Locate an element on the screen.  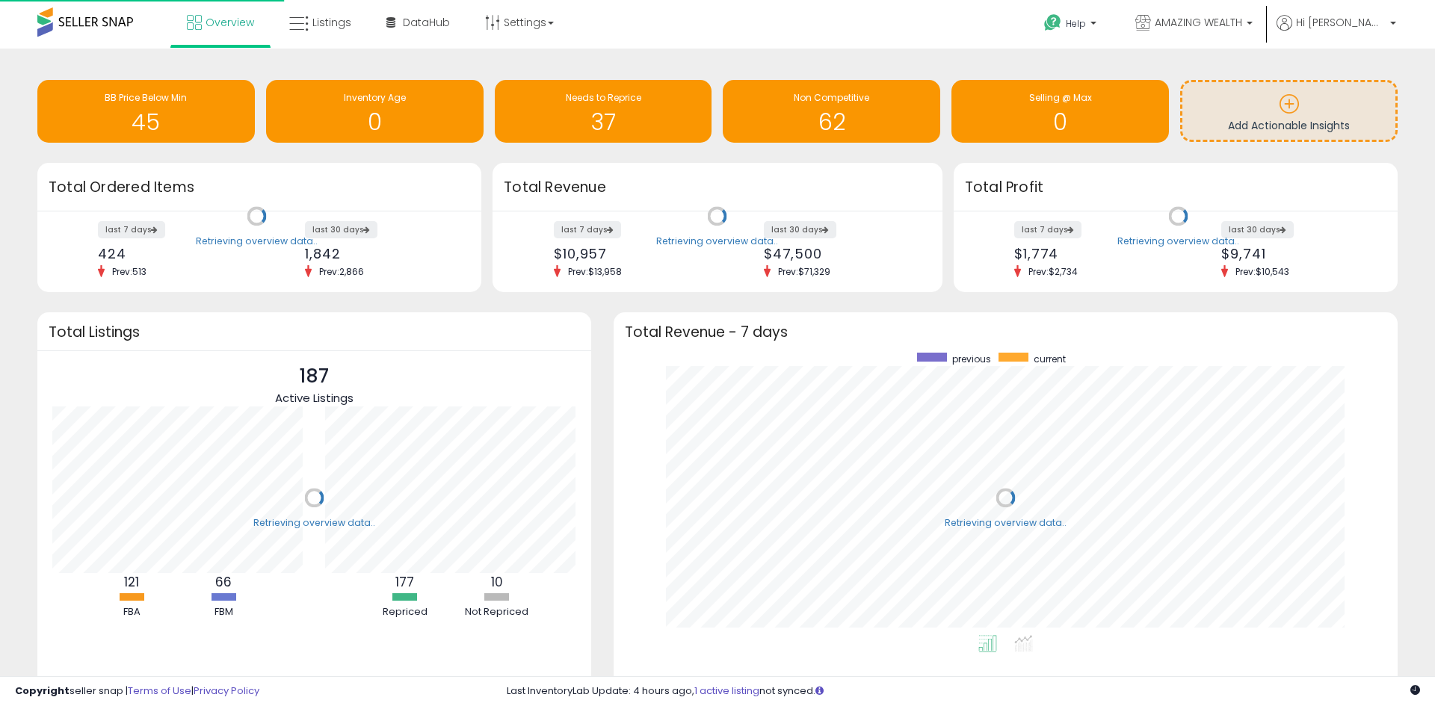
h1: 45 is located at coordinates (146, 122).